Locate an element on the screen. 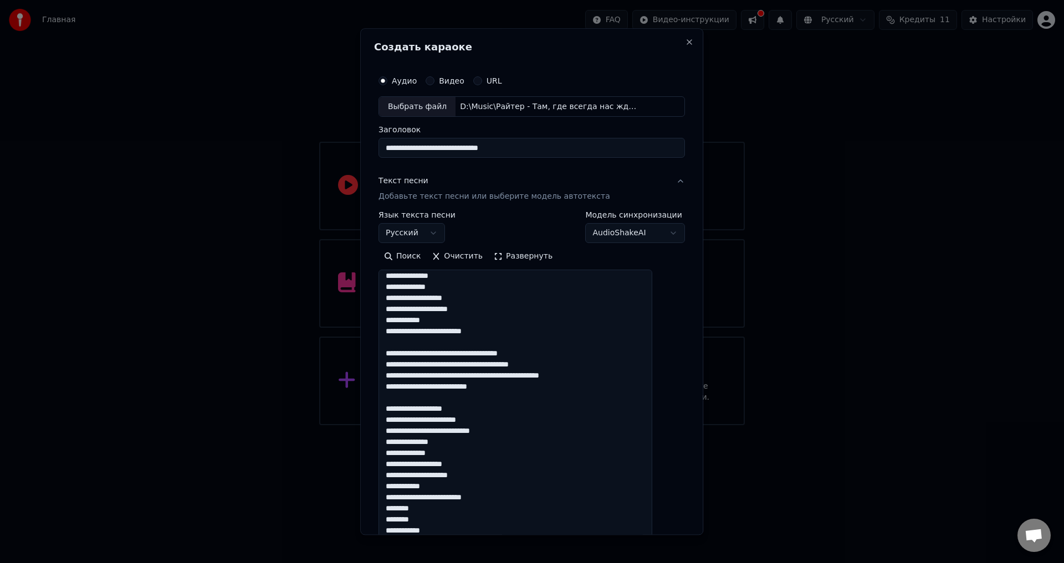 The height and width of the screenshot is (563, 1064). button: Развернуть is located at coordinates (523, 257).